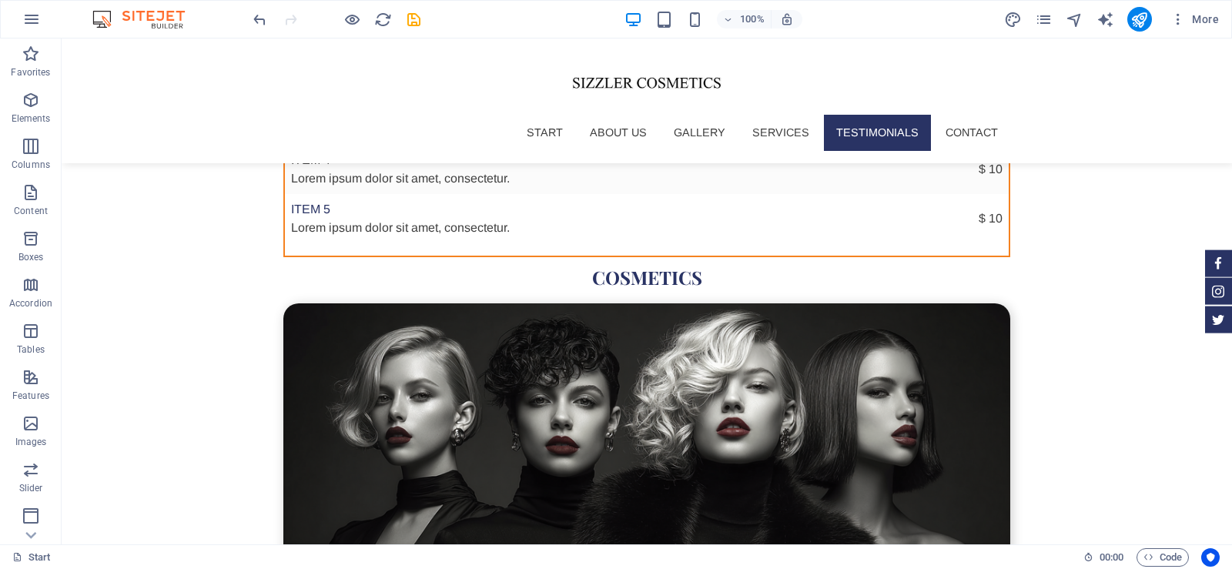 This screenshot has height=569, width=1232. I want to click on p: Accordion, so click(31, 303).